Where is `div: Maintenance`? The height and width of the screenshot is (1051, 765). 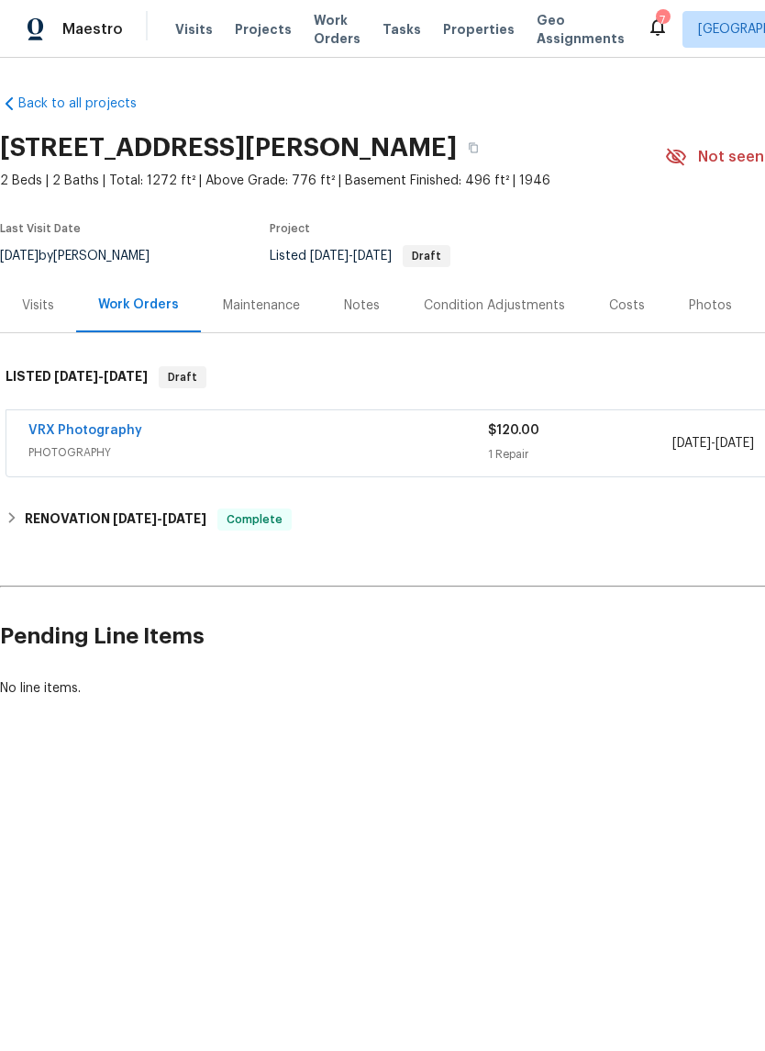
div: Maintenance is located at coordinates (262, 306).